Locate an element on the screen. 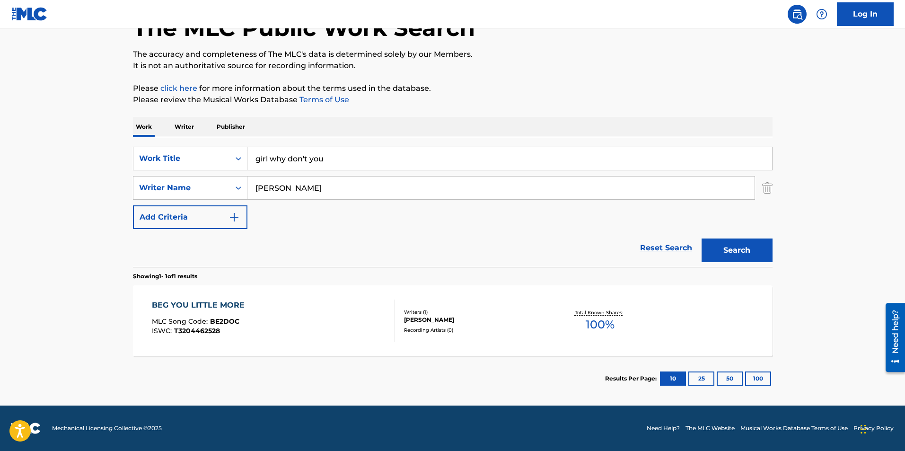  span: 100 % is located at coordinates (600, 325).